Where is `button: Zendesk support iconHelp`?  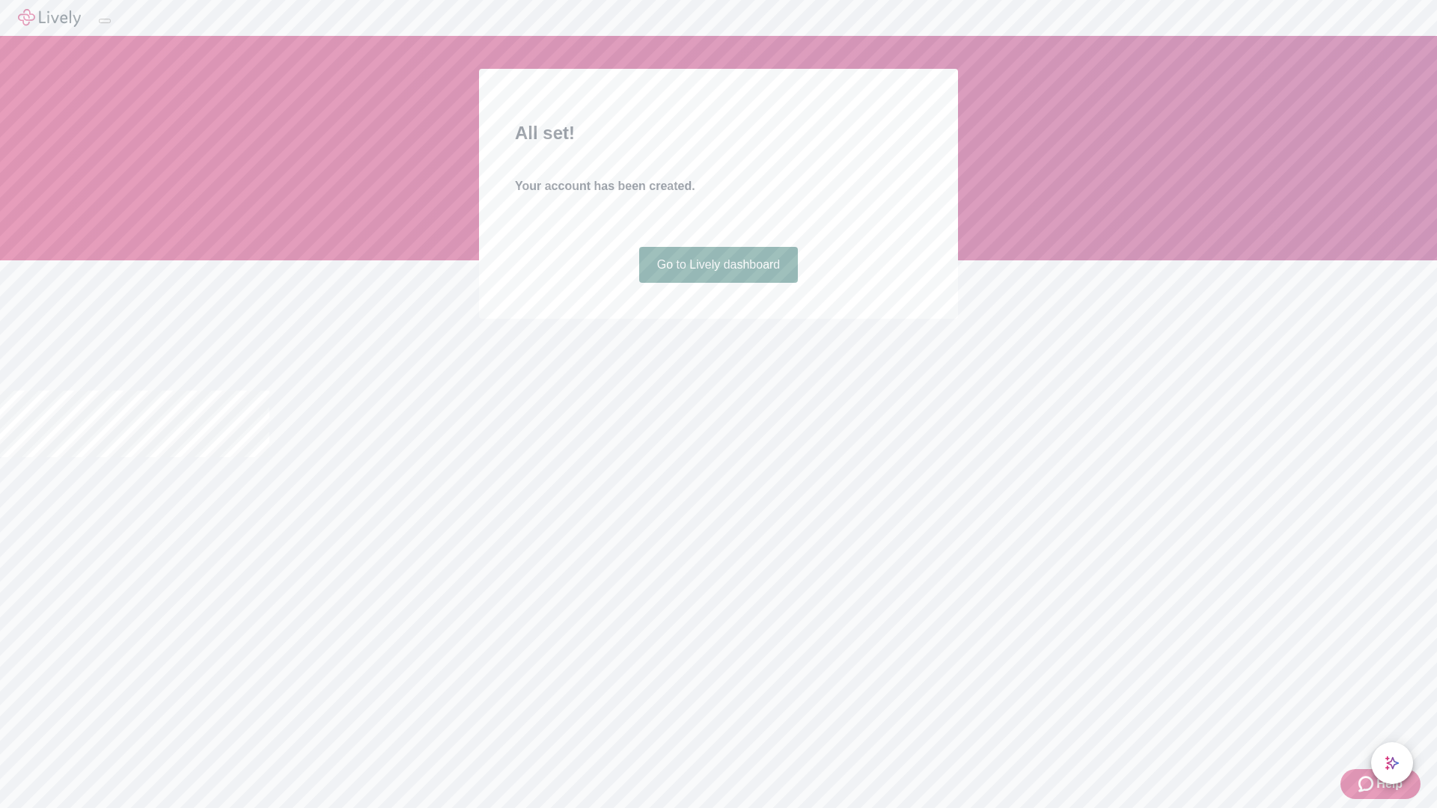
button: Zendesk support iconHelp is located at coordinates (1380, 784).